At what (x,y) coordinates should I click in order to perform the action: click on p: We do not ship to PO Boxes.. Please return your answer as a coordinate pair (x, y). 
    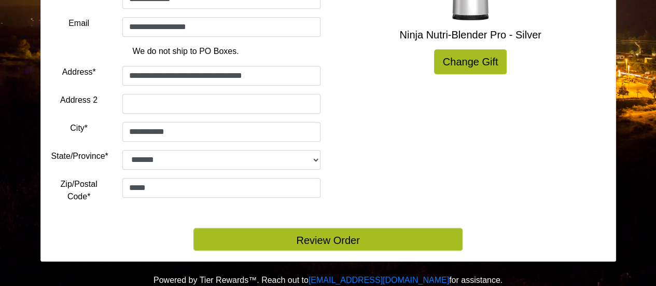
    Looking at the image, I should click on (186, 51).